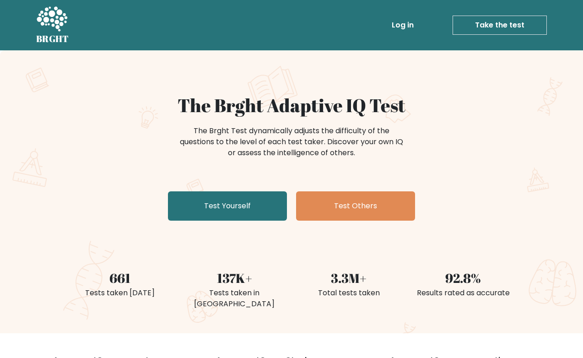 Image resolution: width=583 pixels, height=358 pixels. Describe the element at coordinates (349, 278) in the screenshot. I see `div: 3.3M+` at that location.